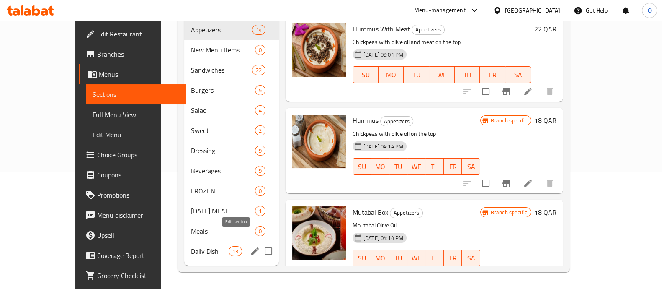 Image resolution: width=662 pixels, height=289 pixels. What do you see at coordinates (223, 130) in the screenshot?
I see `span: Sweet` at bounding box center [223, 130].